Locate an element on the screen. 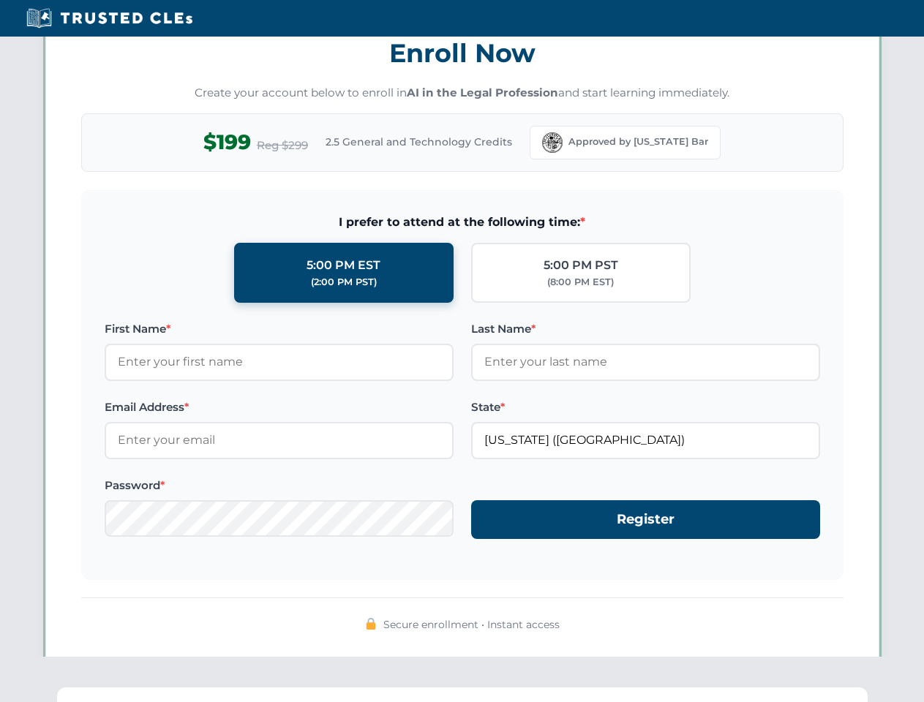 The height and width of the screenshot is (702, 924). img: Florida Bar is located at coordinates (552, 143).